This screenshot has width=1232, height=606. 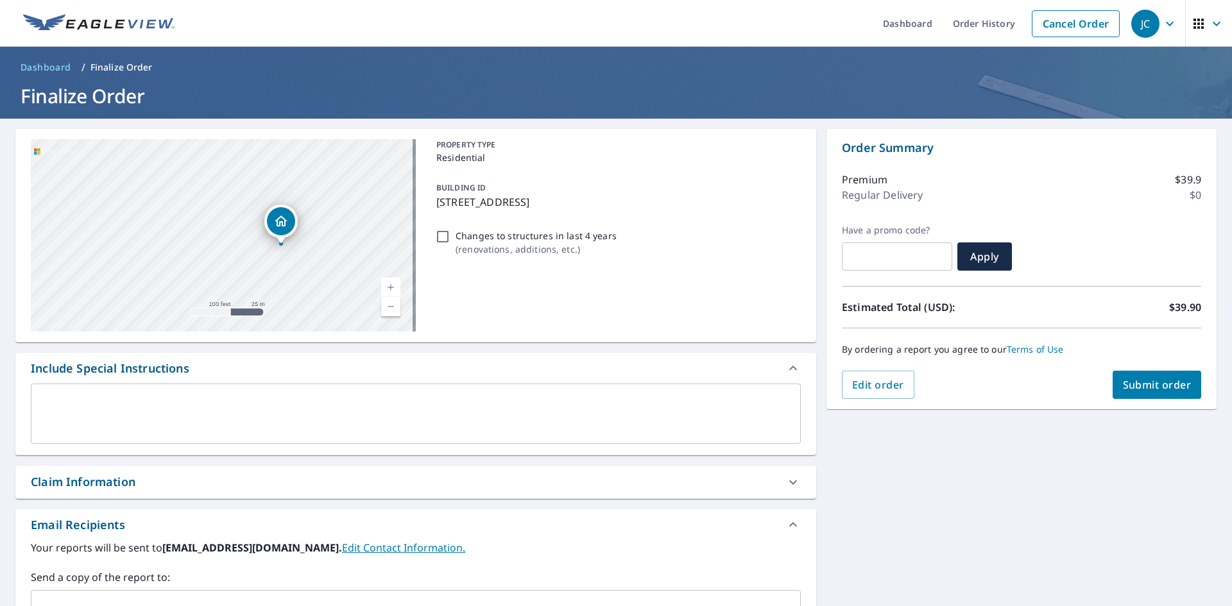 What do you see at coordinates (281, 225) in the screenshot?
I see `div: Dropped pin, building 1, Residential property, 5409 Forest Oaks Dr Greensboro, NC 27406` at bounding box center [281, 225].